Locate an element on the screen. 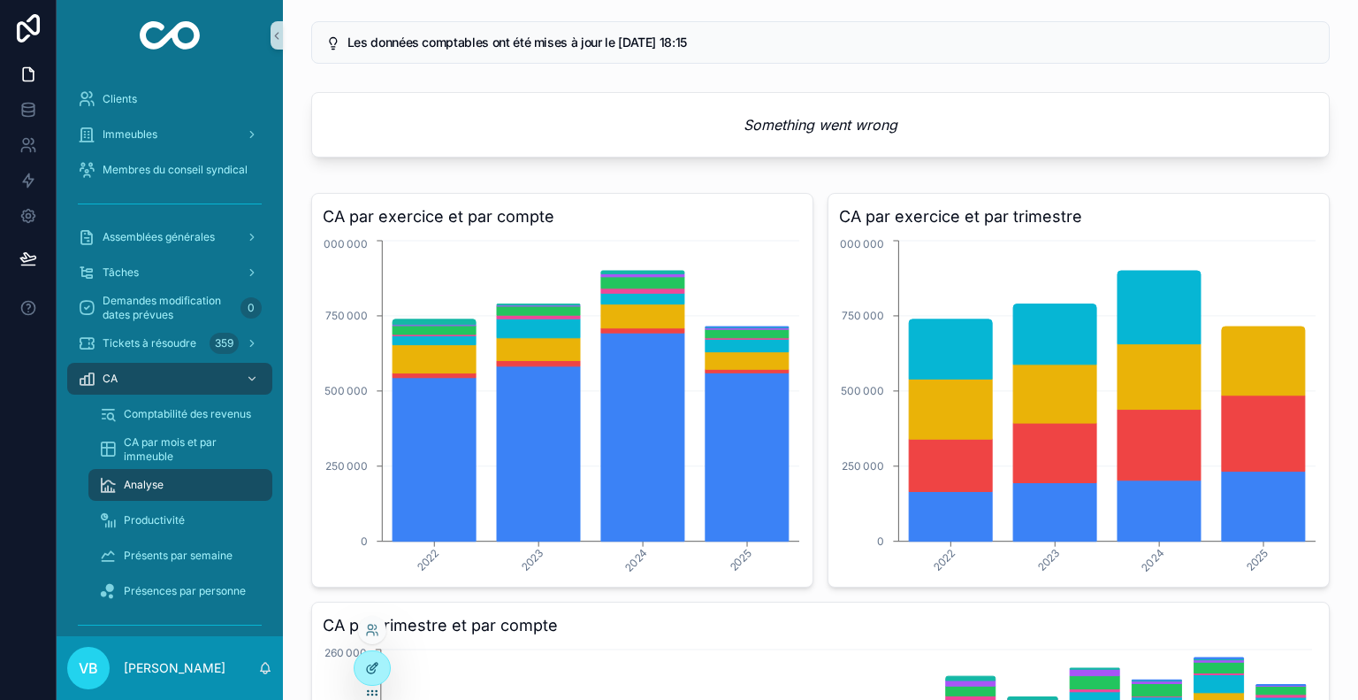  a: Présents par semaine is located at coordinates (180, 555).